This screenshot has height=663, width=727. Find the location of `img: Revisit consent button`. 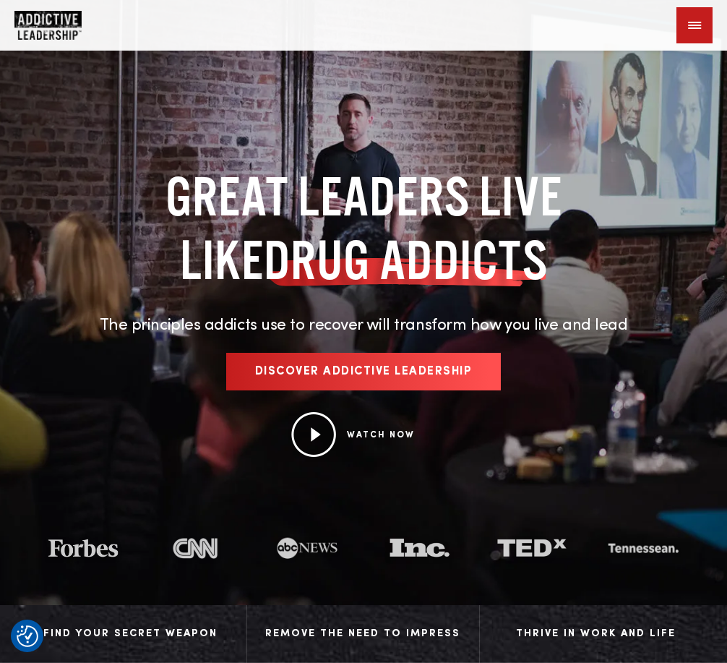

img: Revisit consent button is located at coordinates (27, 636).